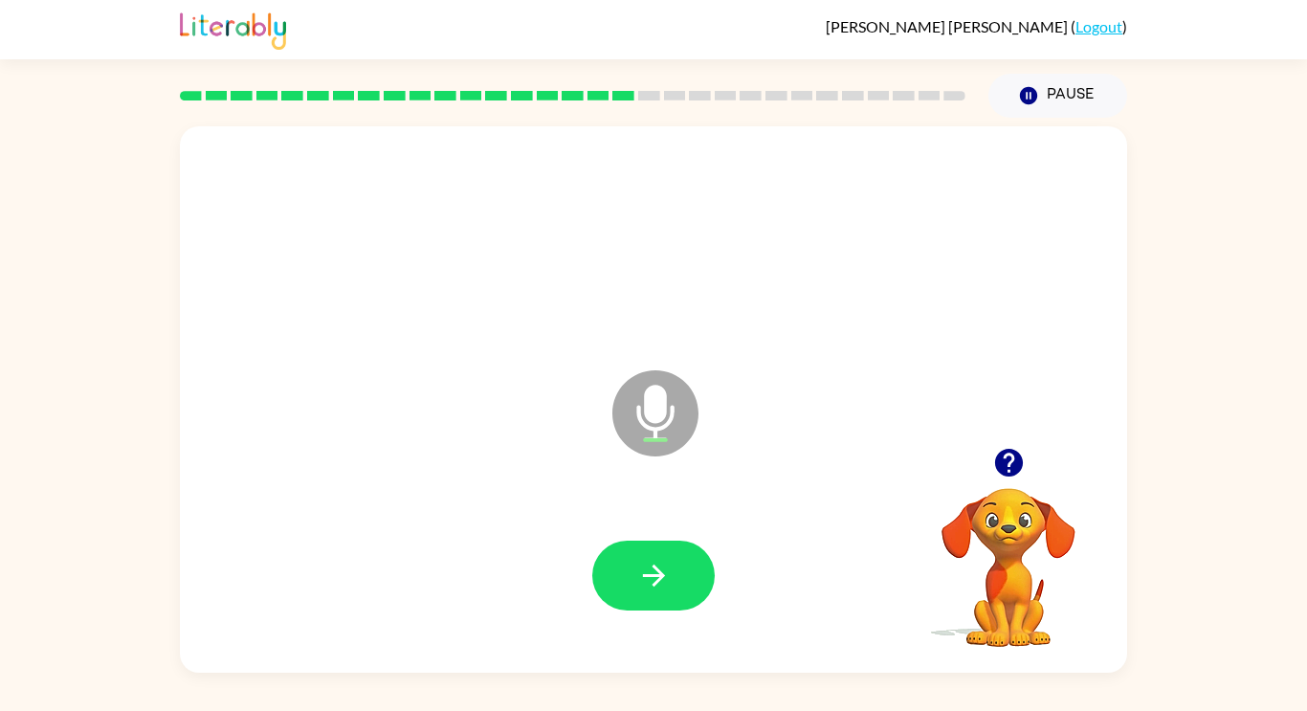  What do you see at coordinates (1057, 96) in the screenshot?
I see `button: Pause` at bounding box center [1057, 96].